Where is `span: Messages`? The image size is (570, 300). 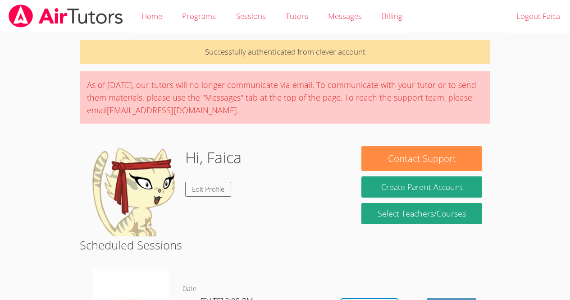 span: Messages is located at coordinates (345, 16).